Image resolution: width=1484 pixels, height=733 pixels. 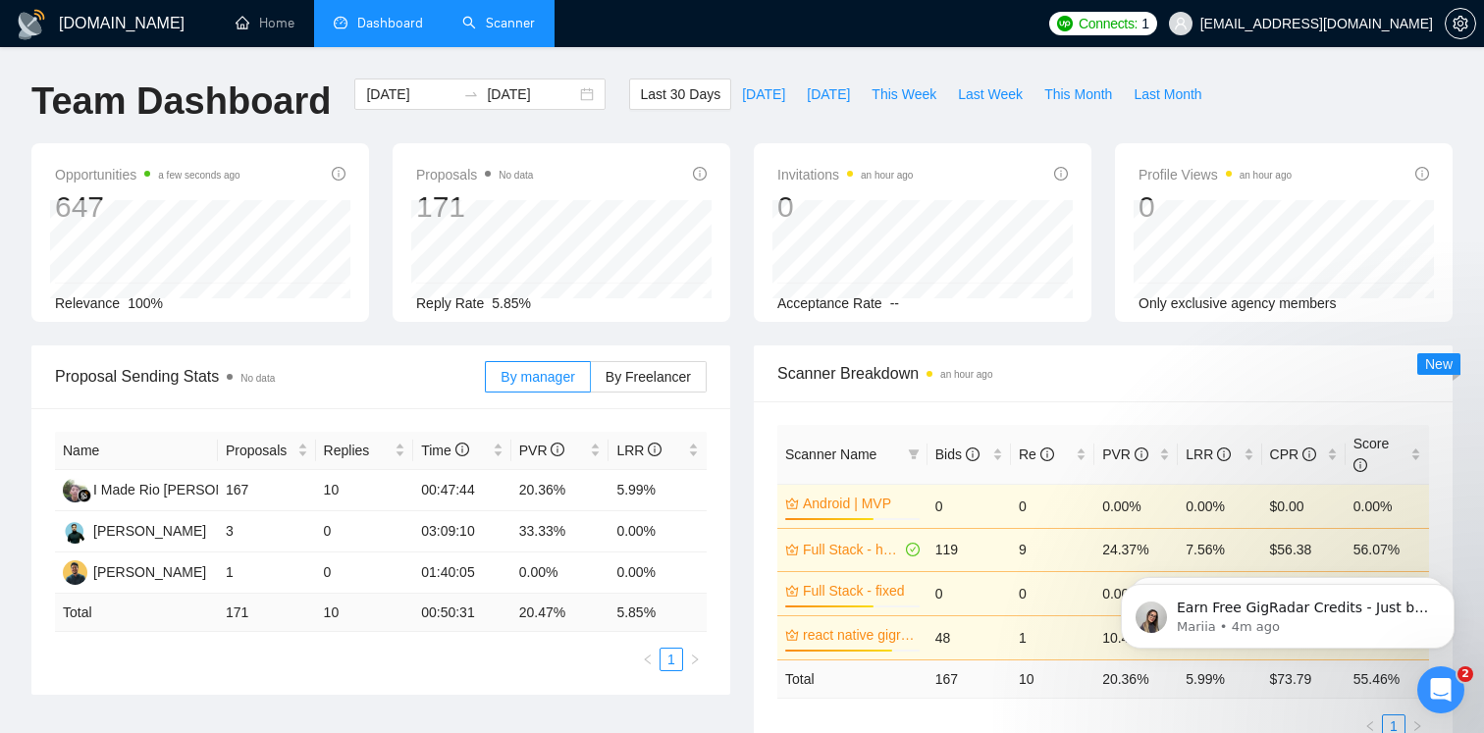 I want to click on td: 10, so click(x=1052, y=678).